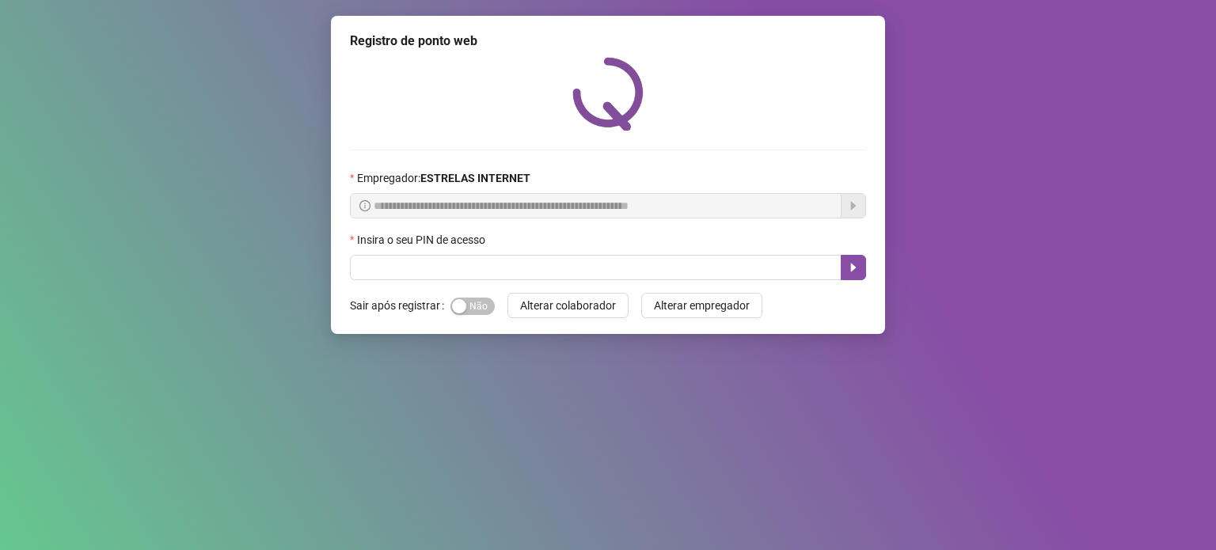  I want to click on strong: ESTRELAS INTERNET, so click(475, 178).